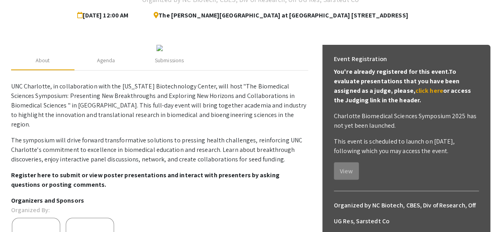 The image size is (501, 232). What do you see at coordinates (361, 59) in the screenshot?
I see `h6: Event Registration` at bounding box center [361, 59].